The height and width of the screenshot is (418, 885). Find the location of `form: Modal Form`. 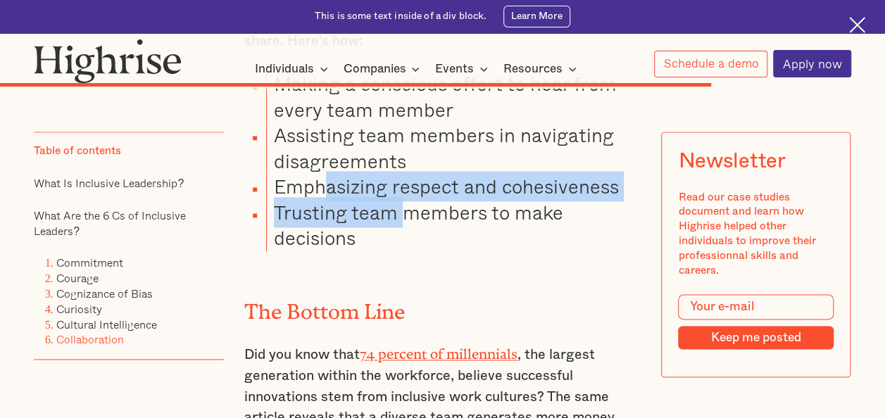

form: Modal Form is located at coordinates (756, 322).